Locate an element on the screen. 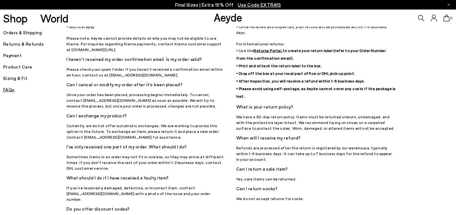 This screenshot has width=456, height=215. h5: Product Care is located at coordinates (35, 67).